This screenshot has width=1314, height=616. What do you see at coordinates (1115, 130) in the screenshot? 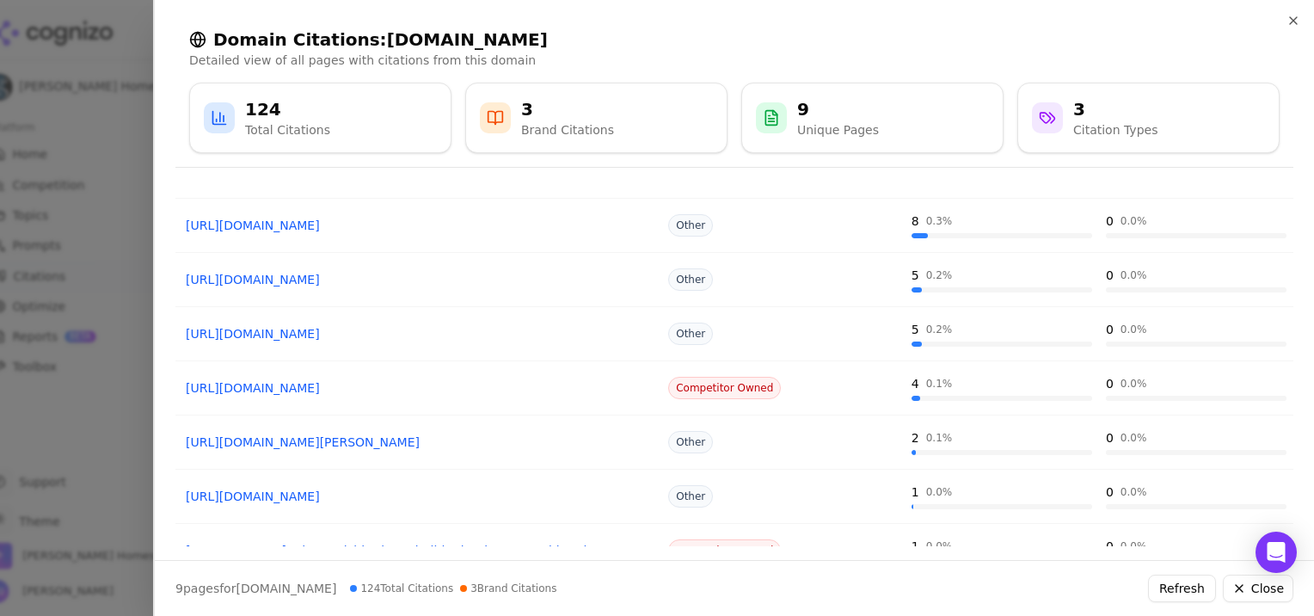
I see `div: Citation Types` at bounding box center [1115, 130].